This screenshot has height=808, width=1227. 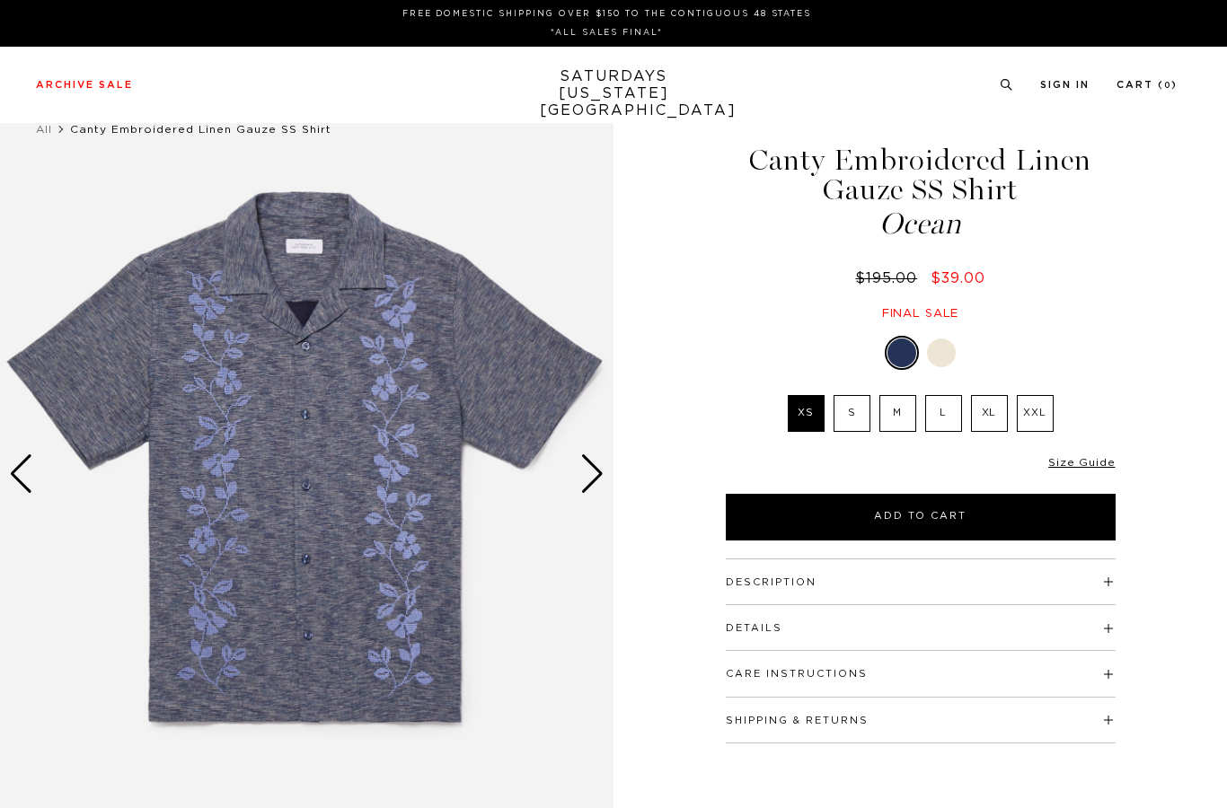 What do you see at coordinates (753, 628) in the screenshot?
I see `button: Details` at bounding box center [753, 628].